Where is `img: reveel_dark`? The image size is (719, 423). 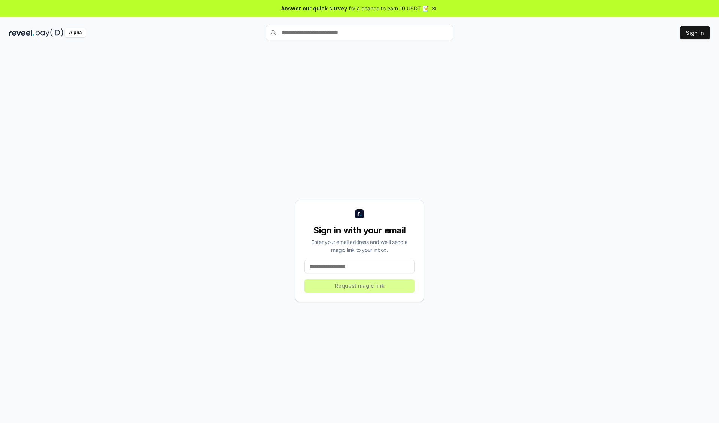 img: reveel_dark is located at coordinates (21, 33).